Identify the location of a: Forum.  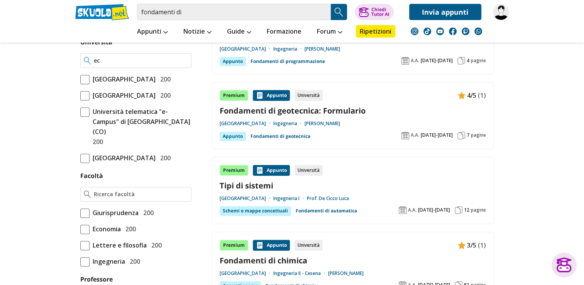
(329, 32).